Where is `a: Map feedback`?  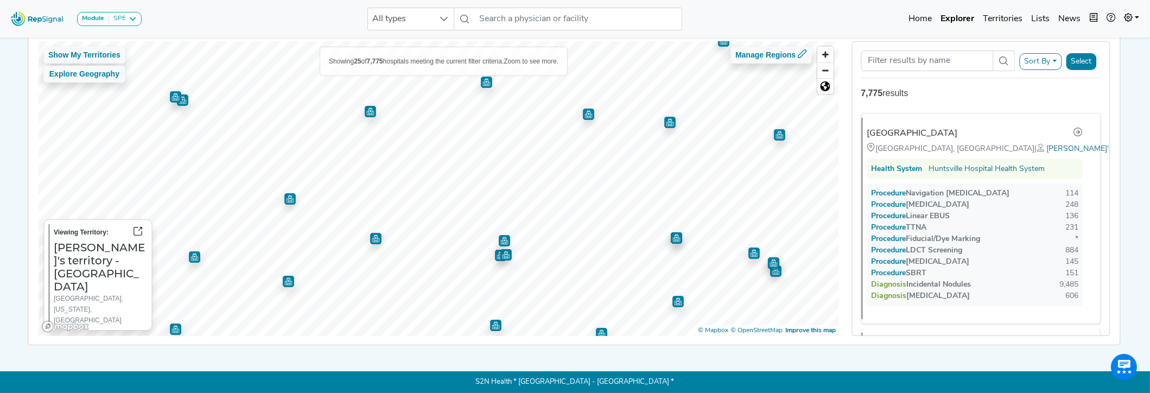
a: Map feedback is located at coordinates (811, 331).